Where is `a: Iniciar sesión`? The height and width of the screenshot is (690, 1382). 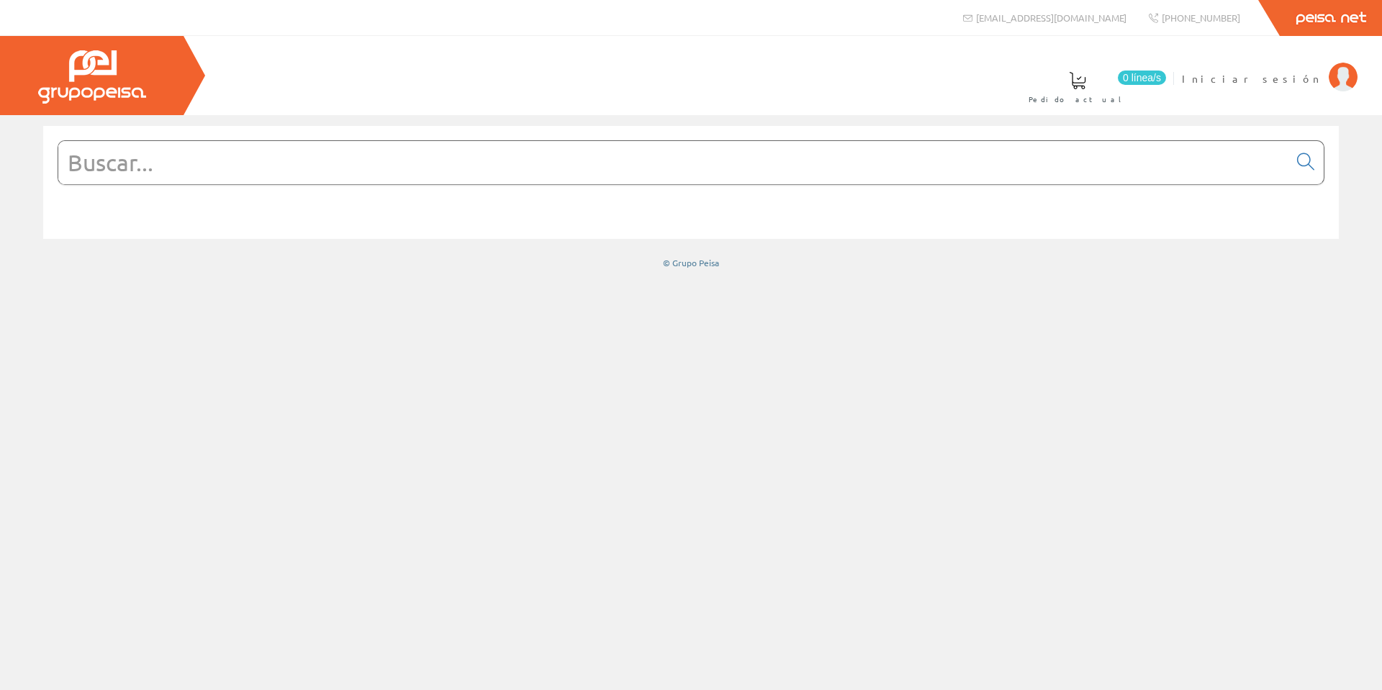
a: Iniciar sesión is located at coordinates (1270, 66).